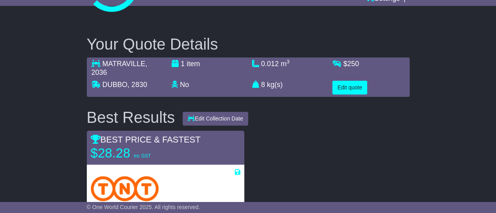  What do you see at coordinates (142, 156) in the screenshot?
I see `span: inc GST` at bounding box center [142, 156].